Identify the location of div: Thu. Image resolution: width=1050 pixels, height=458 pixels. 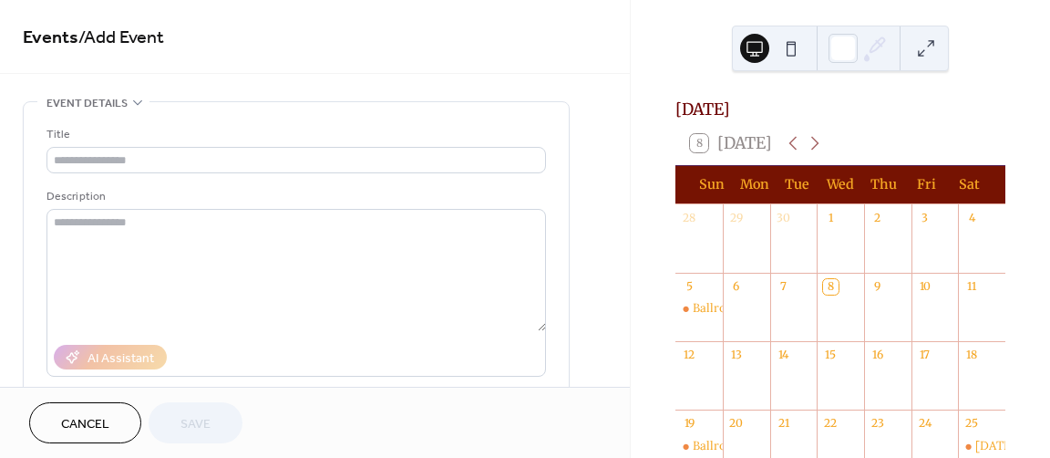
(883, 184).